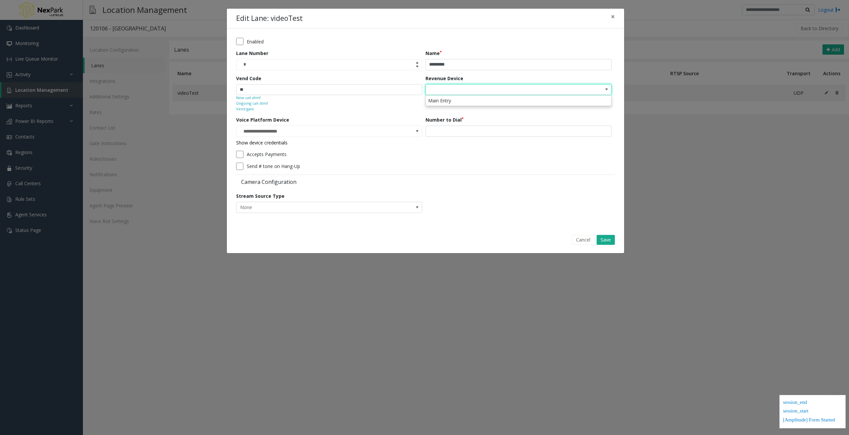  What do you see at coordinates (812, 421) in the screenshot?
I see `div: [Amplitude] Form Started` at bounding box center [812, 421].